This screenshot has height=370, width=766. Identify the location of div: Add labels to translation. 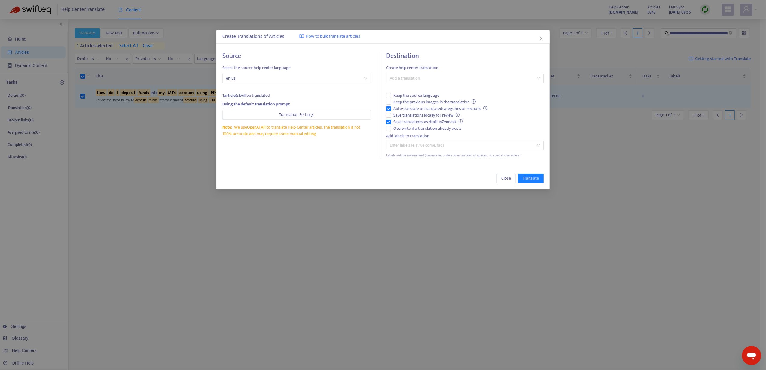
(465, 136).